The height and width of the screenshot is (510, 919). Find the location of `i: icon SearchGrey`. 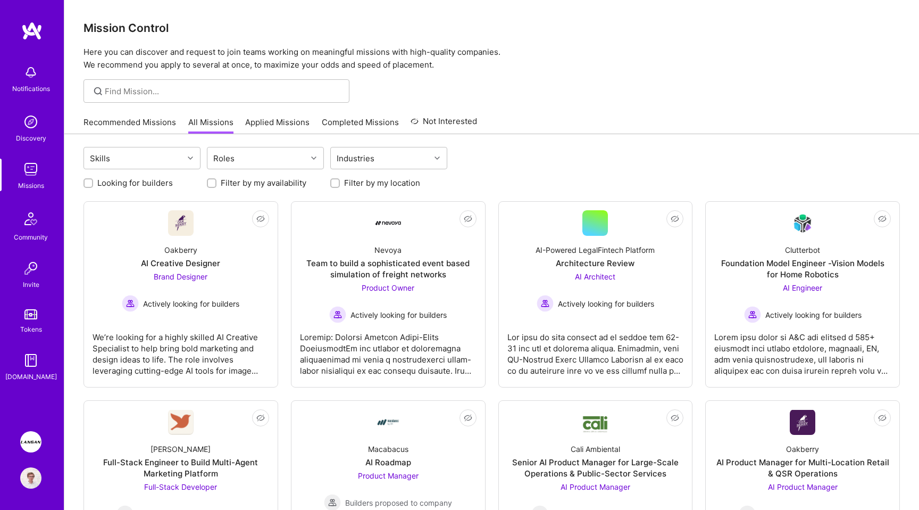

i: icon SearchGrey is located at coordinates (98, 91).